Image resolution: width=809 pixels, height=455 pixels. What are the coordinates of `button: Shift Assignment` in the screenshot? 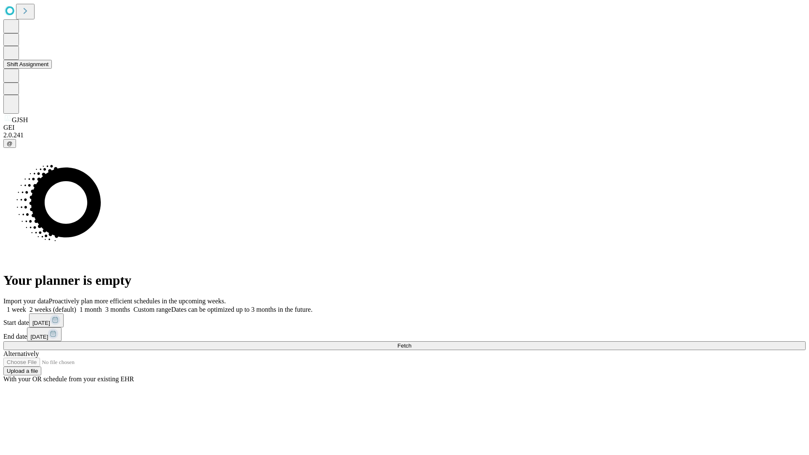 It's located at (27, 64).